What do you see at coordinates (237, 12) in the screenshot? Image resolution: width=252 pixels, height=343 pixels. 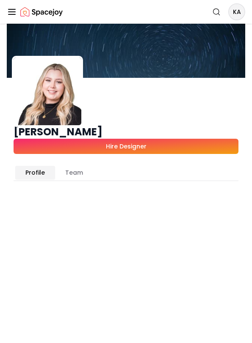 I see `span: KA` at bounding box center [237, 12].